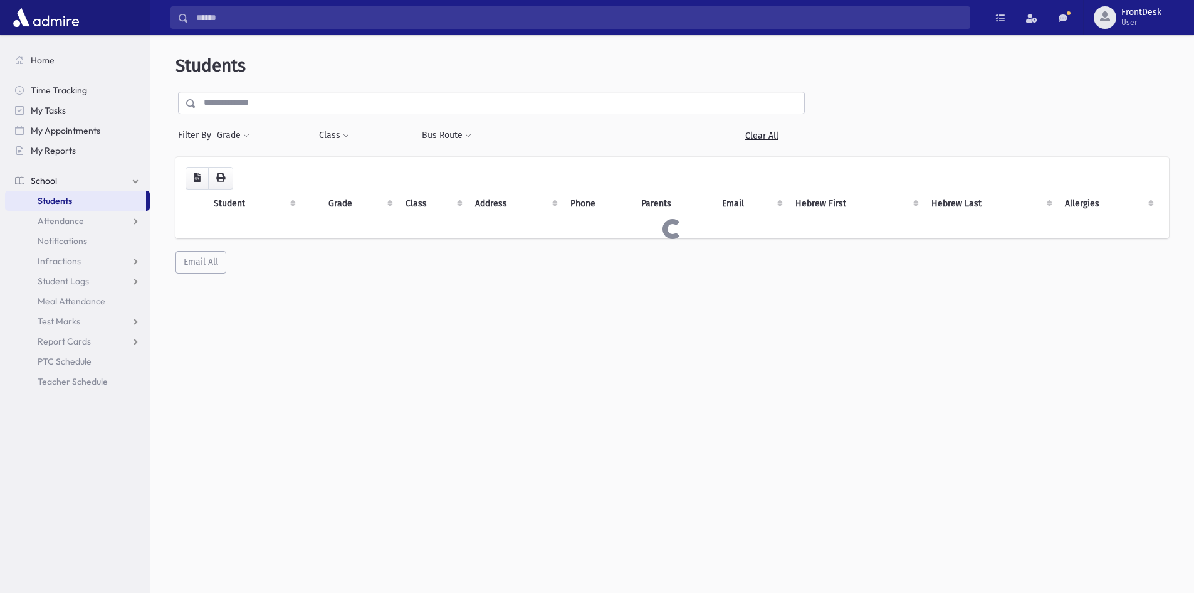 The width and height of the screenshot is (1194, 593). I want to click on a: Students, so click(75, 201).